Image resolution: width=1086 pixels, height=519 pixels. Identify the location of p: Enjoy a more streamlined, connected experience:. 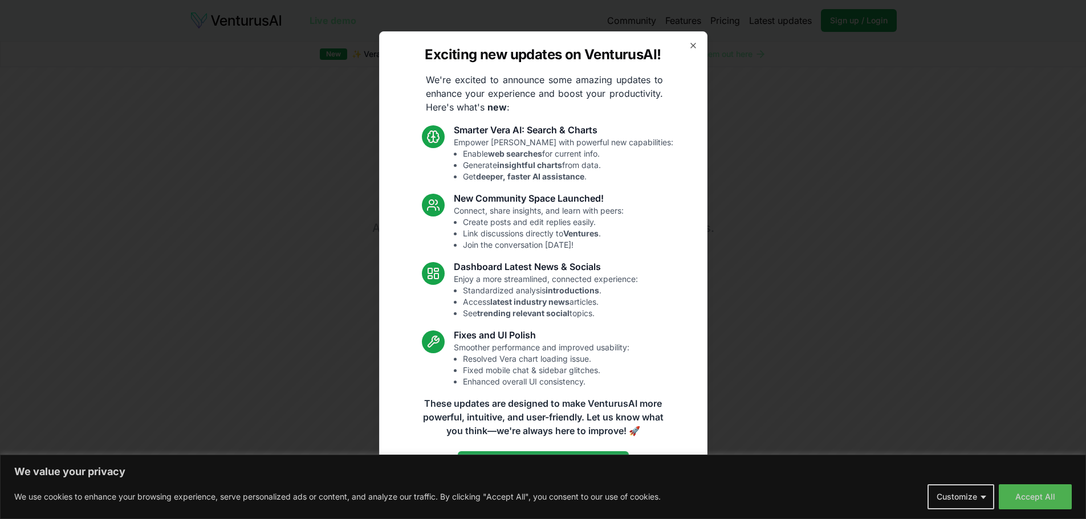
(546, 297).